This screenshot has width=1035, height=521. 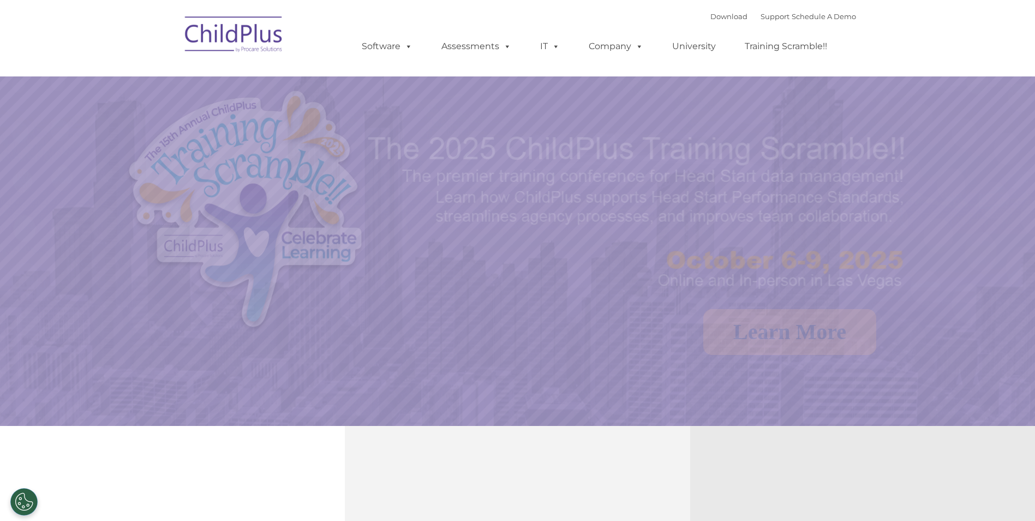 What do you see at coordinates (387, 46) in the screenshot?
I see `a: Software` at bounding box center [387, 46].